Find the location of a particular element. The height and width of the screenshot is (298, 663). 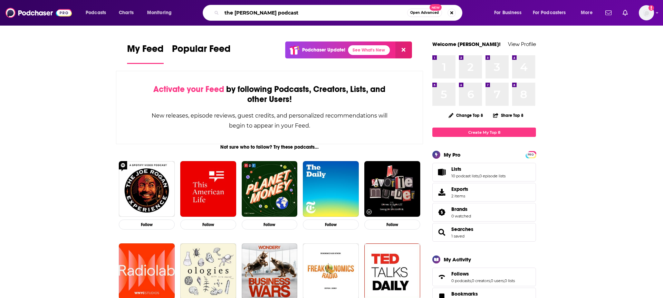

a: 0 creators is located at coordinates (481, 280).